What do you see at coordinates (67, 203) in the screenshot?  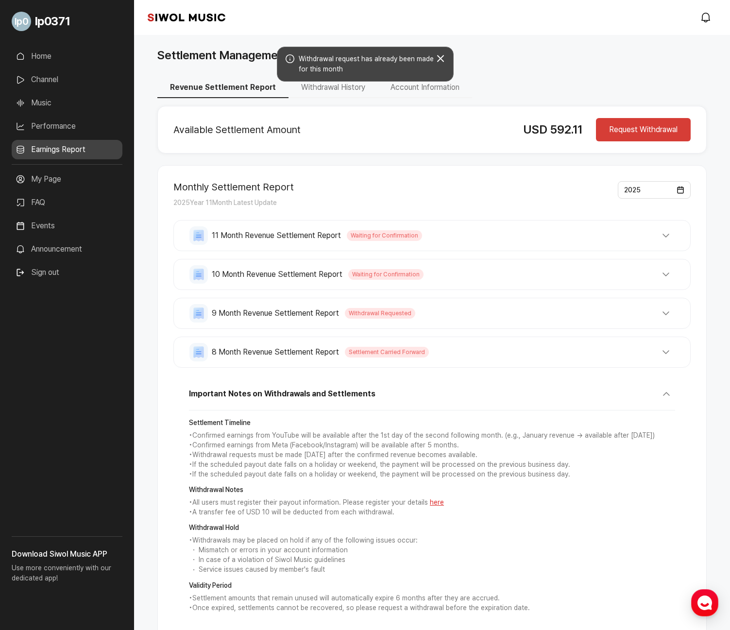 I see `a: FAQ` at bounding box center [67, 203].